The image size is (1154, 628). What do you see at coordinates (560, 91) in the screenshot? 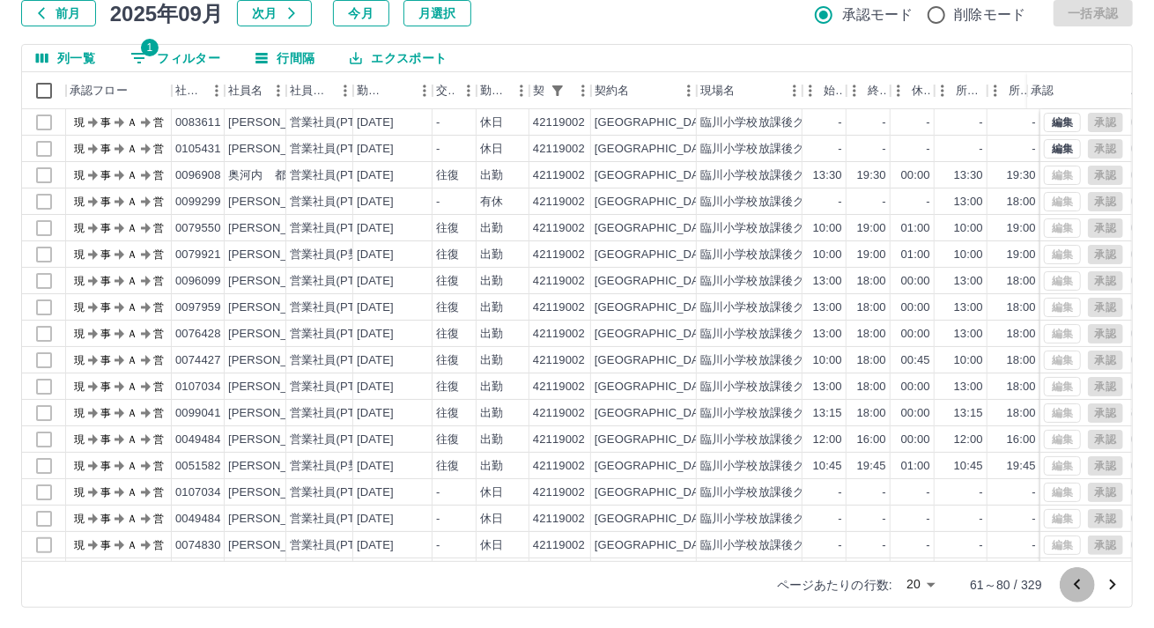
I see `div: 契約コード` at bounding box center [560, 91].